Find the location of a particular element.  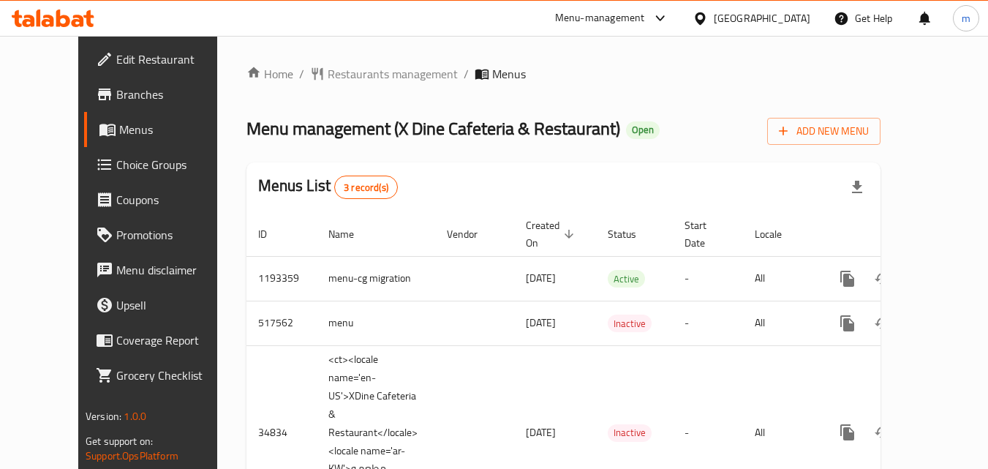

span: 3 record(s) is located at coordinates (366, 187).